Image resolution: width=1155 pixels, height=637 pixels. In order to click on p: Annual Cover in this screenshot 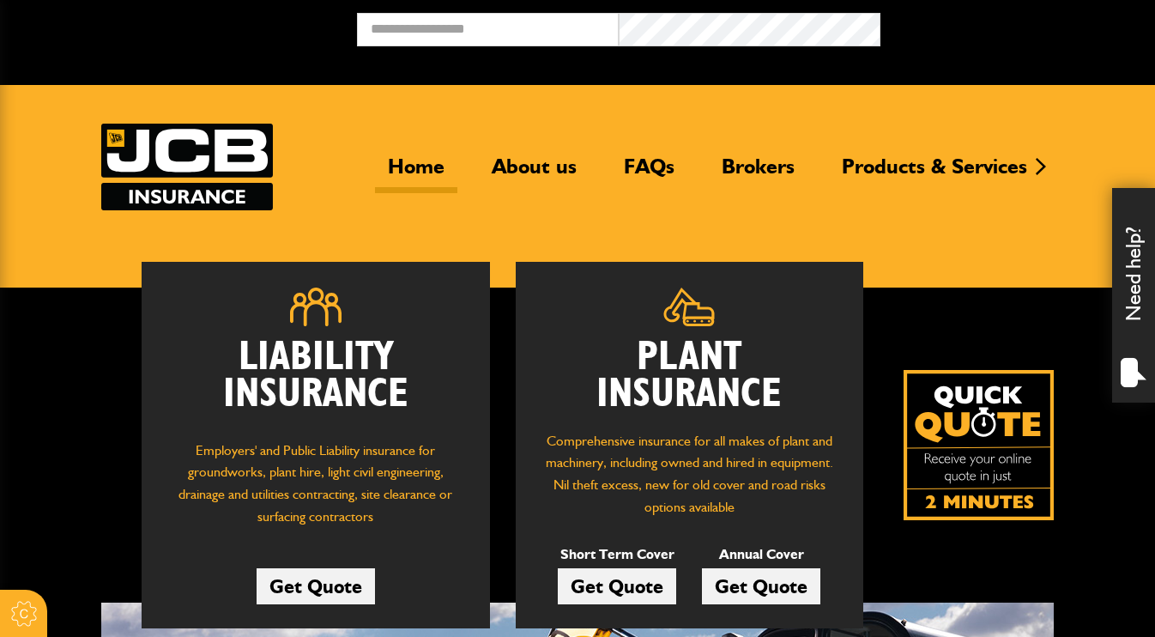, I will do `click(761, 554)`.